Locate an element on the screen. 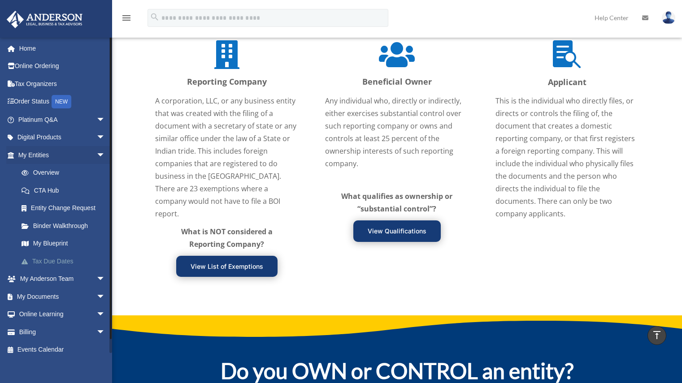 Image resolution: width=682 pixels, height=383 pixels. p: Reporting Company is located at coordinates (227, 82).